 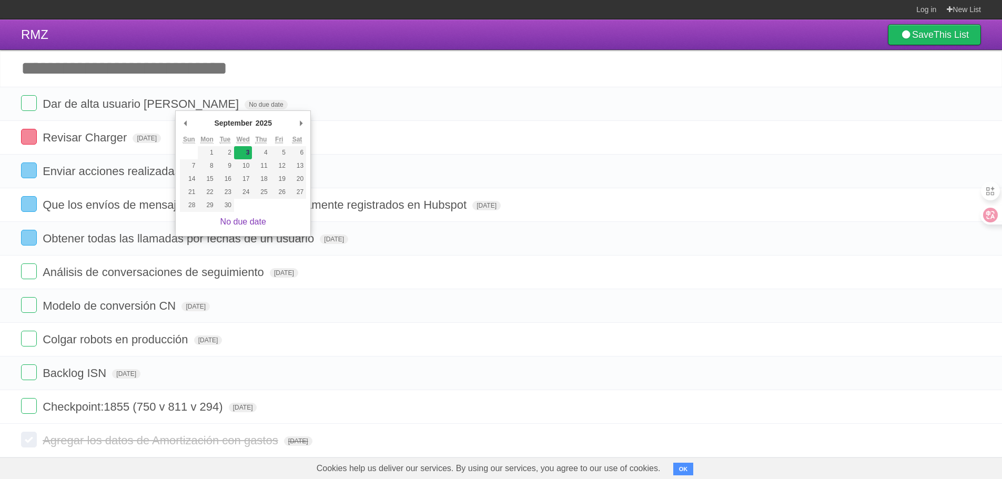 What do you see at coordinates (934, 35) in the screenshot?
I see `a: SaveThis List` at bounding box center [934, 35].